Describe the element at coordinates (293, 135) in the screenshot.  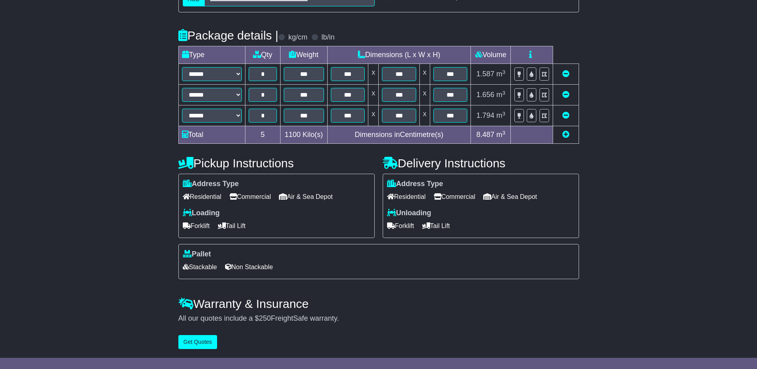
I see `span: 1100` at that location.